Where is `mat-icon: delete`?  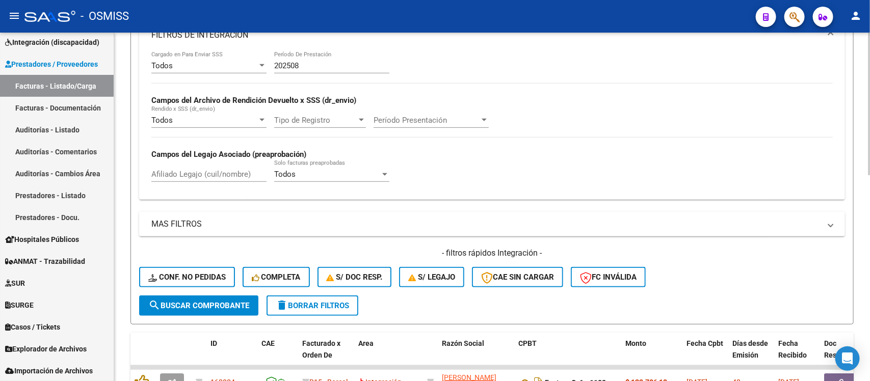
mat-icon: delete is located at coordinates (282, 305).